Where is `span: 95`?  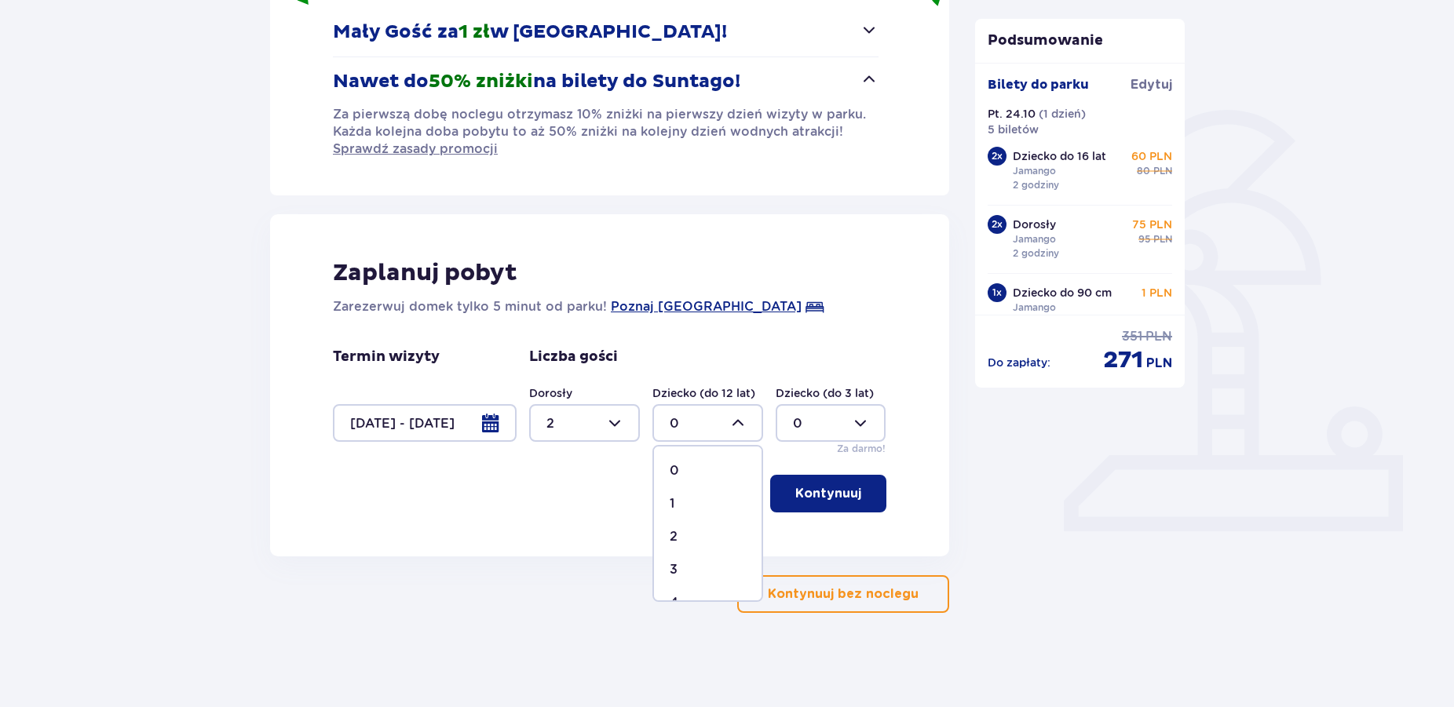
span: 95 is located at coordinates (1144, 239).